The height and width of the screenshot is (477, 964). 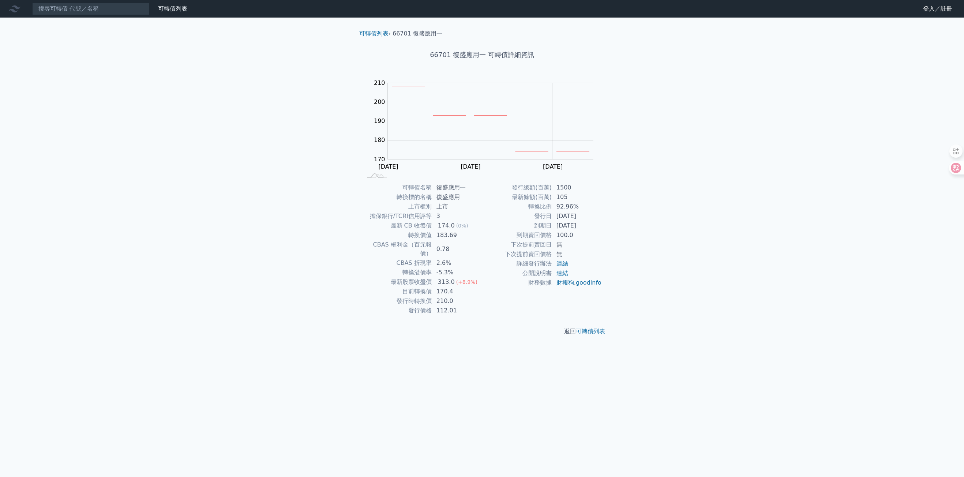 I want to click on div: 313.0, so click(x=446, y=282).